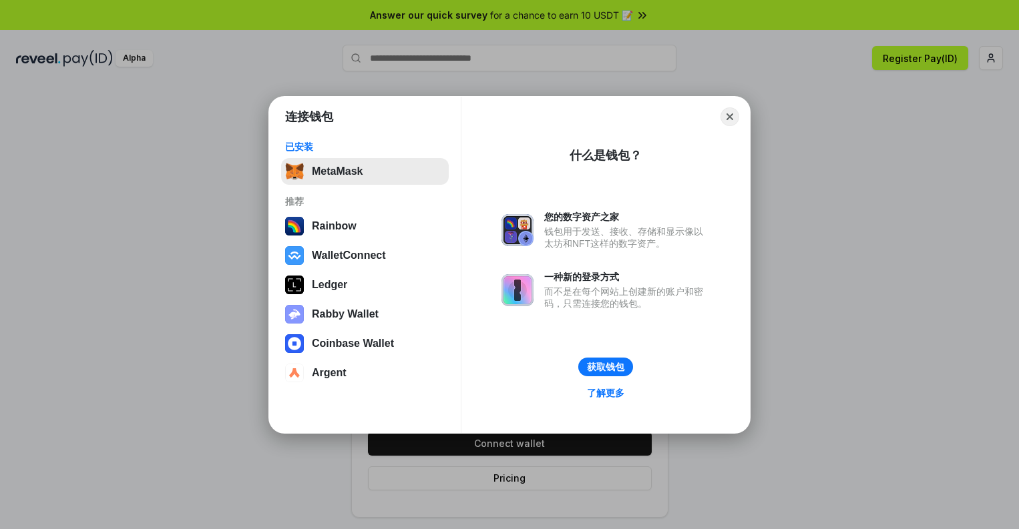 Image resolution: width=1019 pixels, height=529 pixels. I want to click on div: WalletConnect, so click(349, 256).